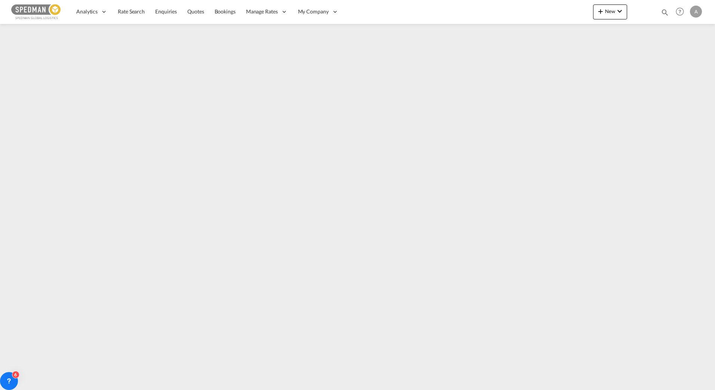 The width and height of the screenshot is (715, 390). Describe the element at coordinates (610, 11) in the screenshot. I see `span: New` at that location.